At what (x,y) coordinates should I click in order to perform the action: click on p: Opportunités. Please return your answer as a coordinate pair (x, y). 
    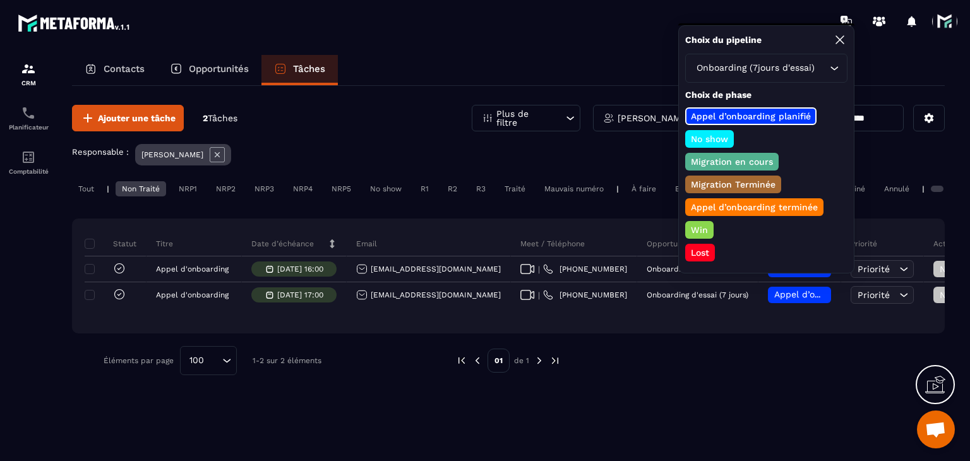
    Looking at the image, I should click on (218, 69).